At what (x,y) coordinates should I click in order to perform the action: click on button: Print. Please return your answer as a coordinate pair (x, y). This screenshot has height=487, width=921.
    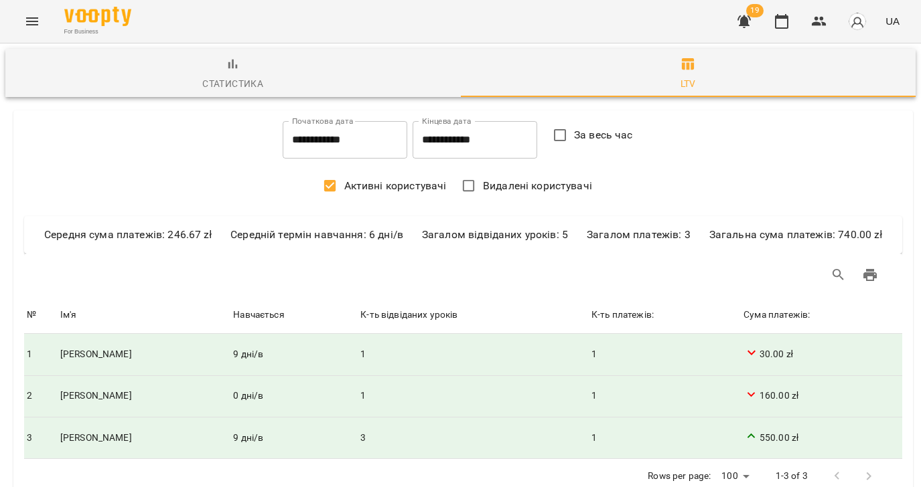
    Looking at the image, I should click on (870, 275).